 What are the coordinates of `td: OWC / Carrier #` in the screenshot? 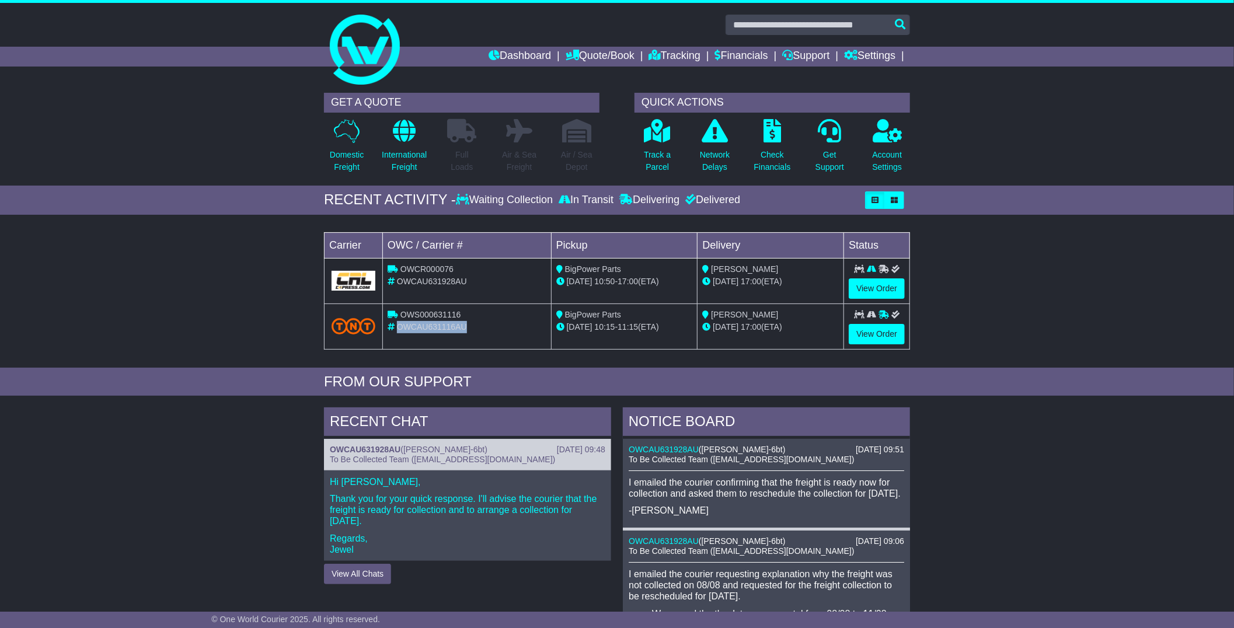 It's located at (467, 245).